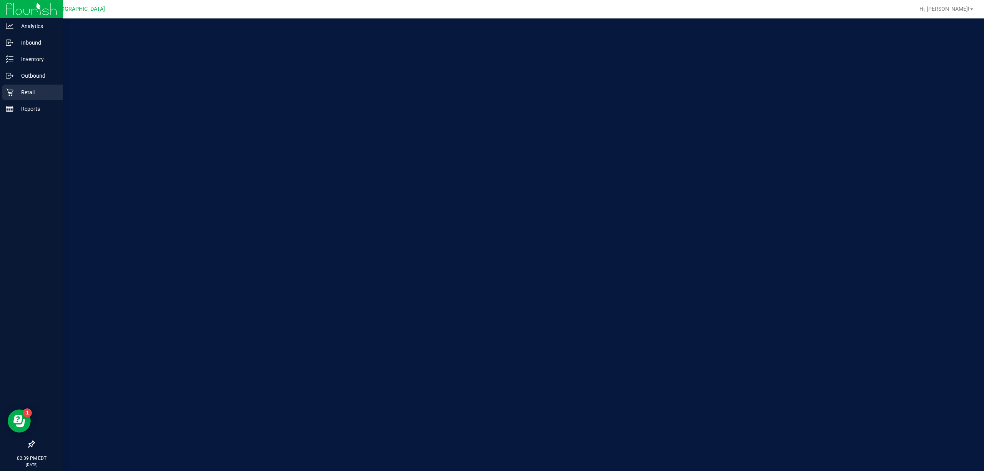 The height and width of the screenshot is (471, 984). I want to click on inline-svg: Inbound, so click(10, 43).